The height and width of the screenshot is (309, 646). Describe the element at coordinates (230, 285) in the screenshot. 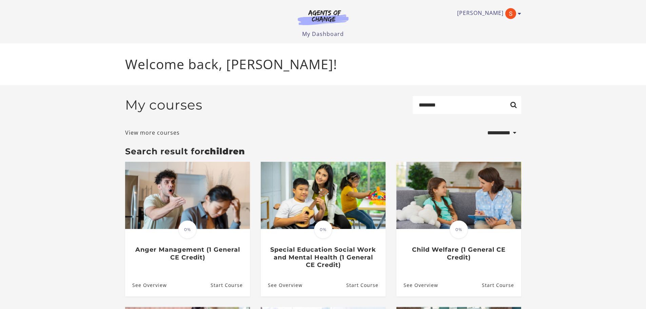

I see `a: Anger Management (1 General CE Credit): Resume Course` at that location.